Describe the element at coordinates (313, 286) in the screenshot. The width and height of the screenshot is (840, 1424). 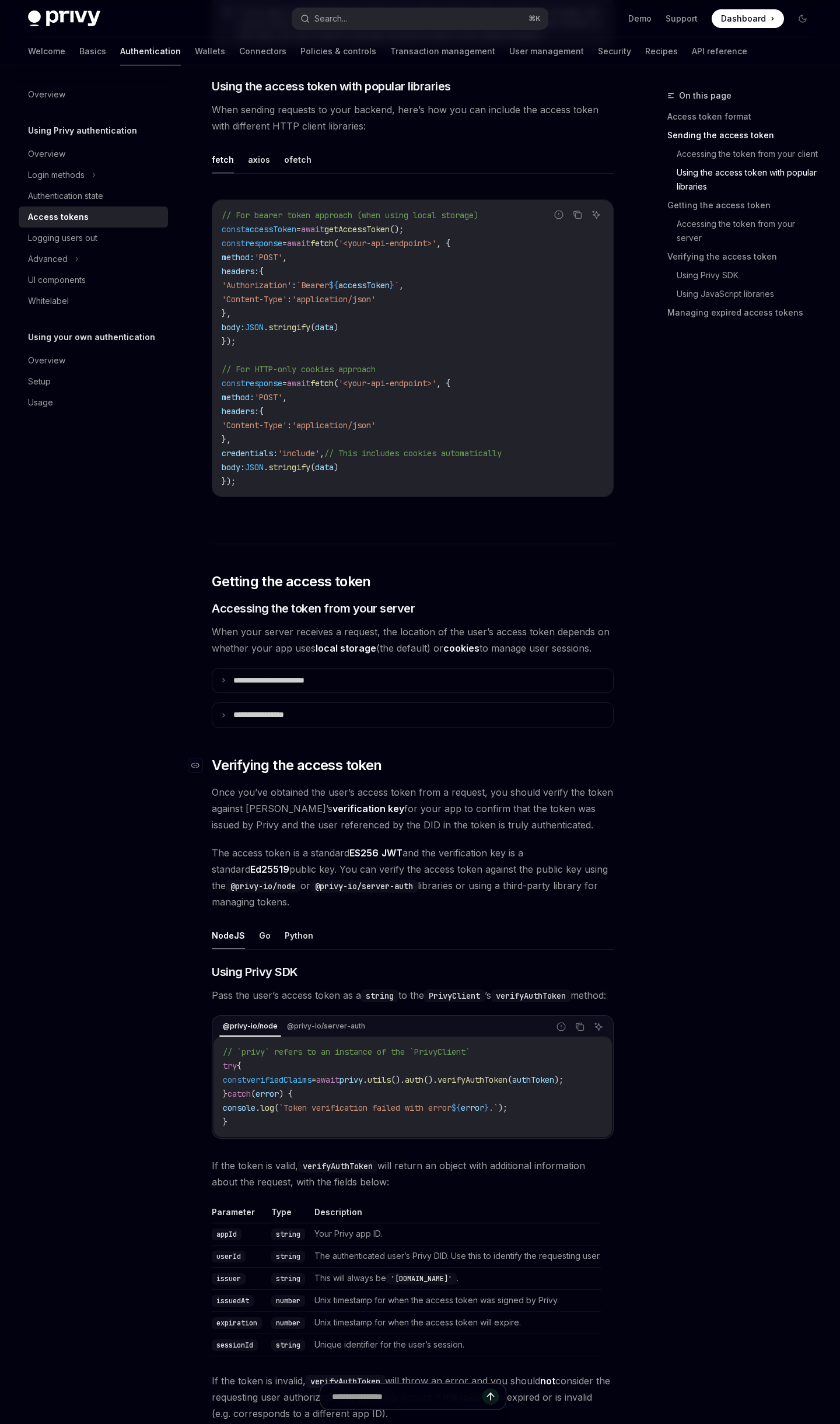
I see `span: `Bearer` at that location.